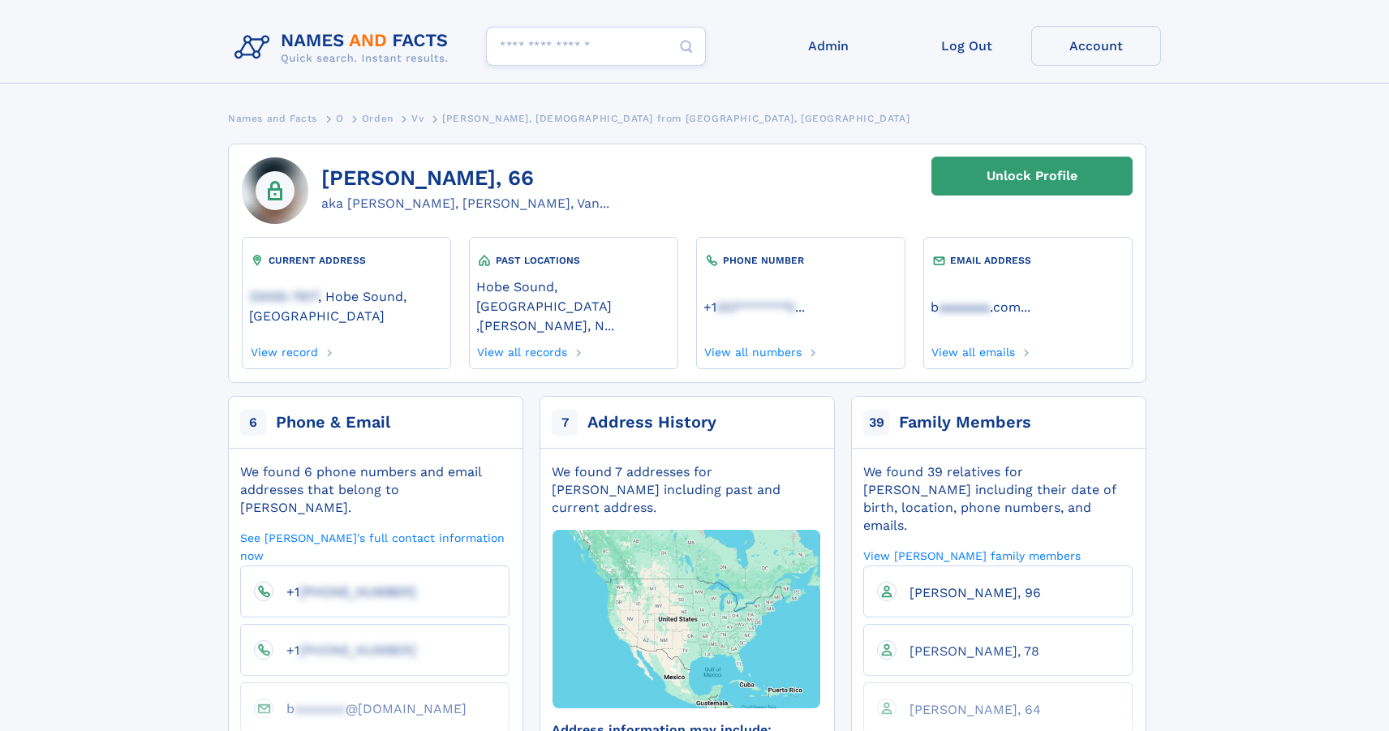 Image resolution: width=1389 pixels, height=731 pixels. I want to click on a: Admin, so click(828, 45).